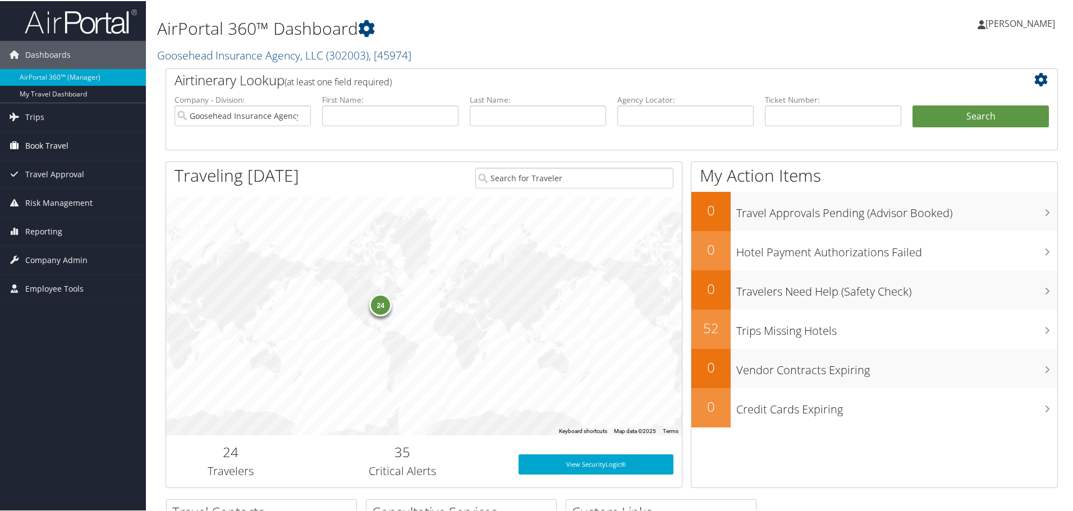 The height and width of the screenshot is (511, 1073). Describe the element at coordinates (56, 259) in the screenshot. I see `span: Company Admin` at that location.